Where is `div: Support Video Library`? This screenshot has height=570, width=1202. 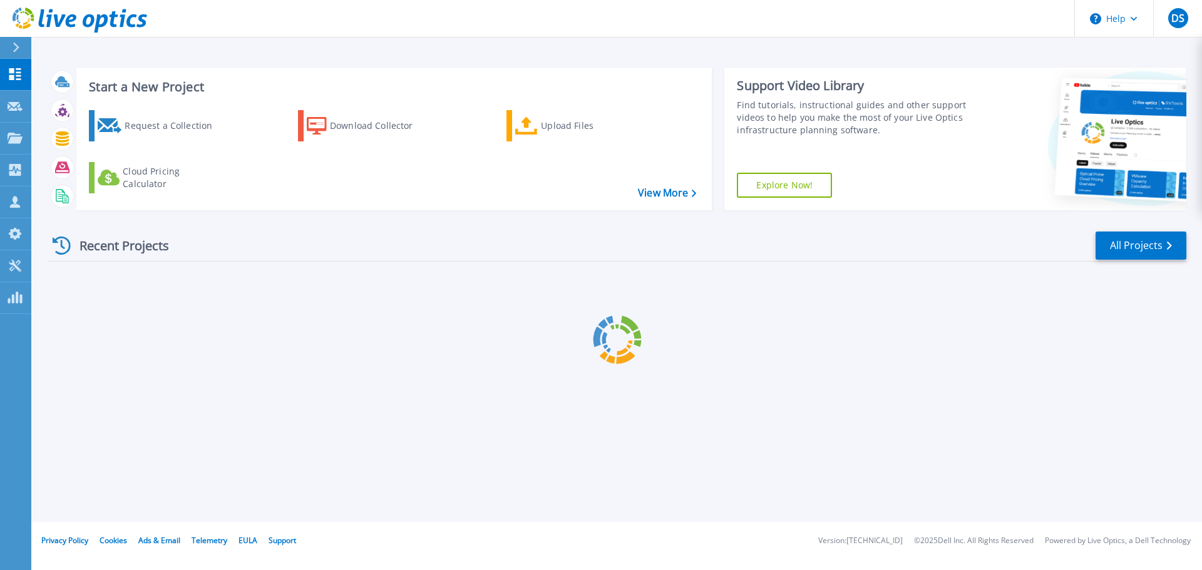 div: Support Video Library is located at coordinates (854, 86).